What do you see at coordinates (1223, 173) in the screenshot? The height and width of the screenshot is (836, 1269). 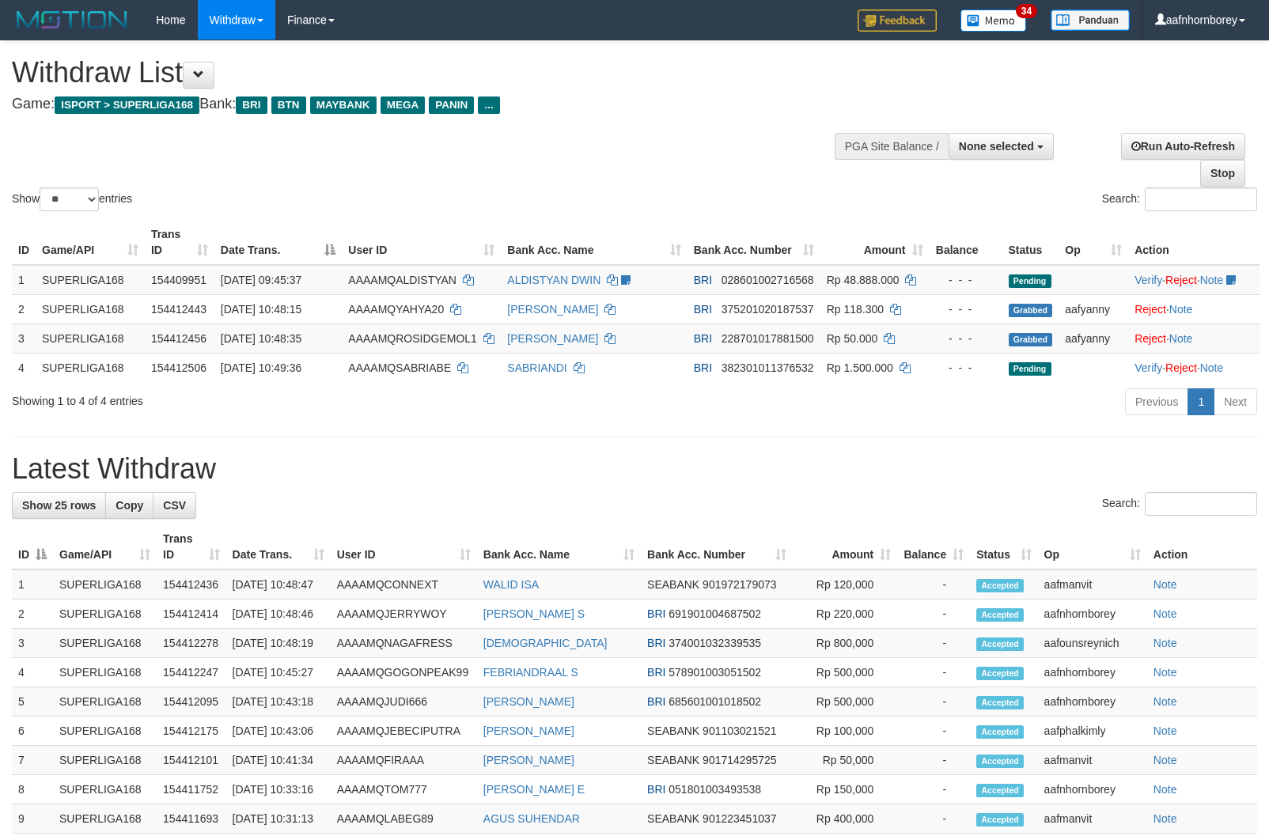 I see `a: Stop` at bounding box center [1223, 173].